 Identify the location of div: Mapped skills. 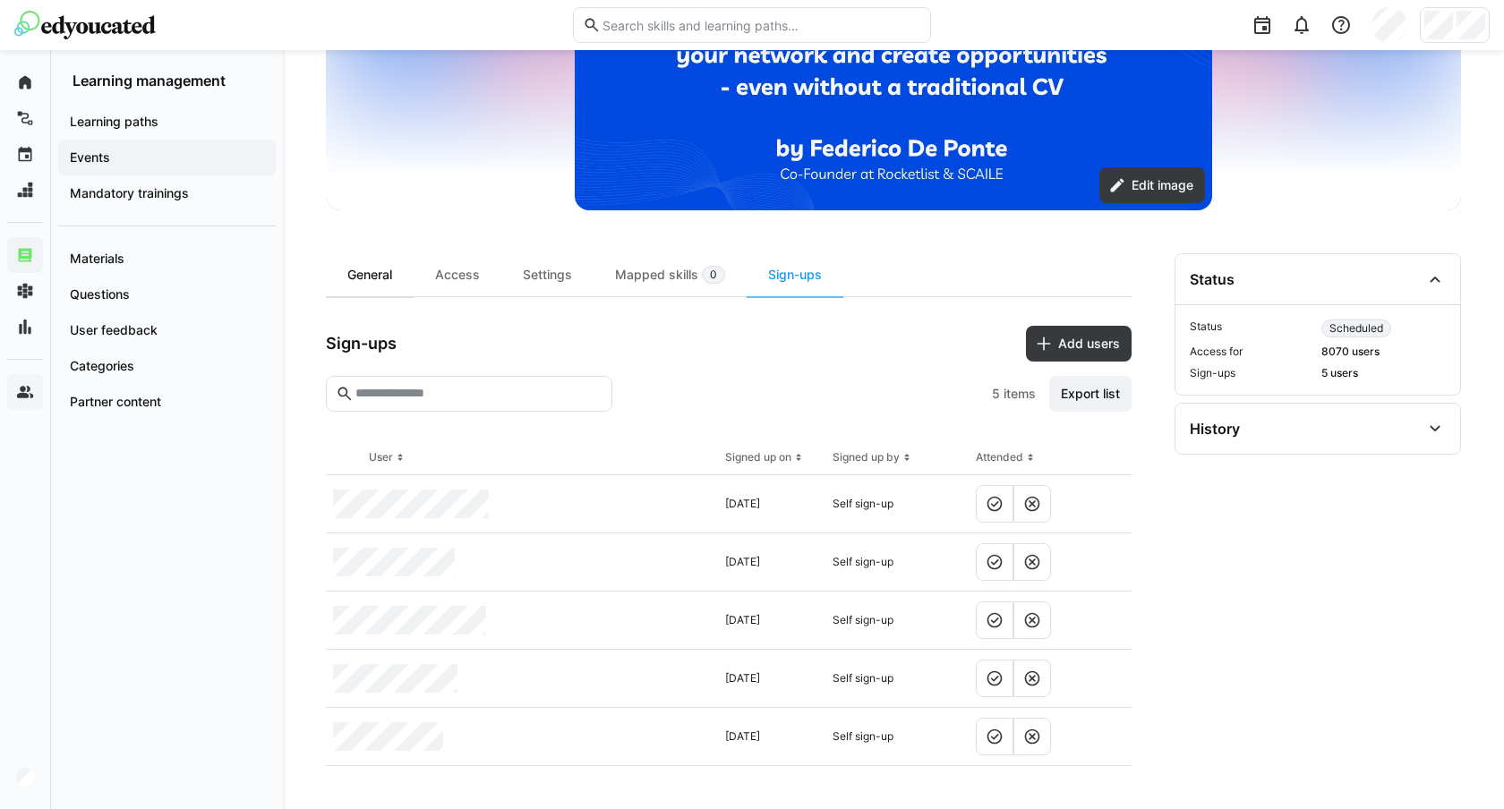
(669, 275).